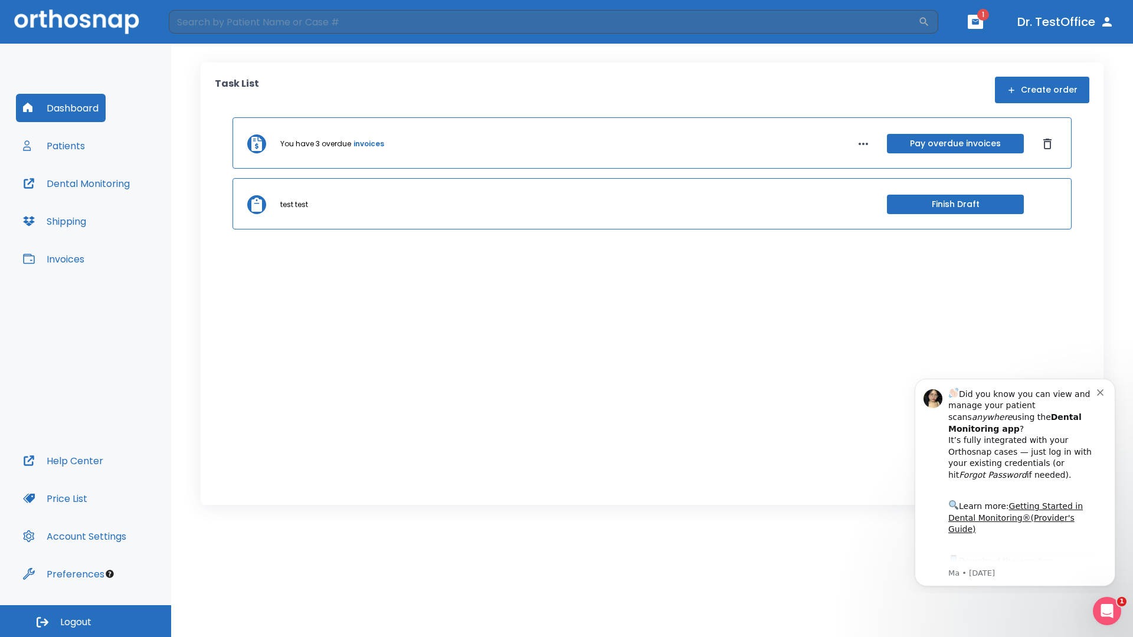  What do you see at coordinates (1047, 144) in the screenshot?
I see `button: Dismiss` at bounding box center [1047, 144].